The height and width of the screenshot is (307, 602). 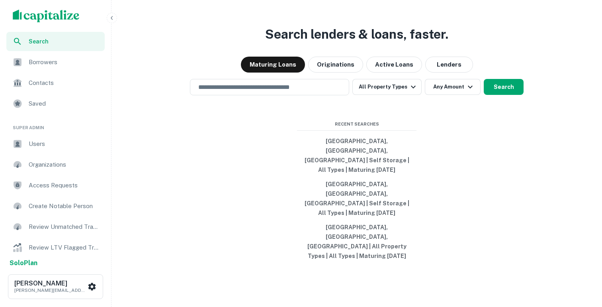 I want to click on span: Create Notable Person, so click(x=64, y=206).